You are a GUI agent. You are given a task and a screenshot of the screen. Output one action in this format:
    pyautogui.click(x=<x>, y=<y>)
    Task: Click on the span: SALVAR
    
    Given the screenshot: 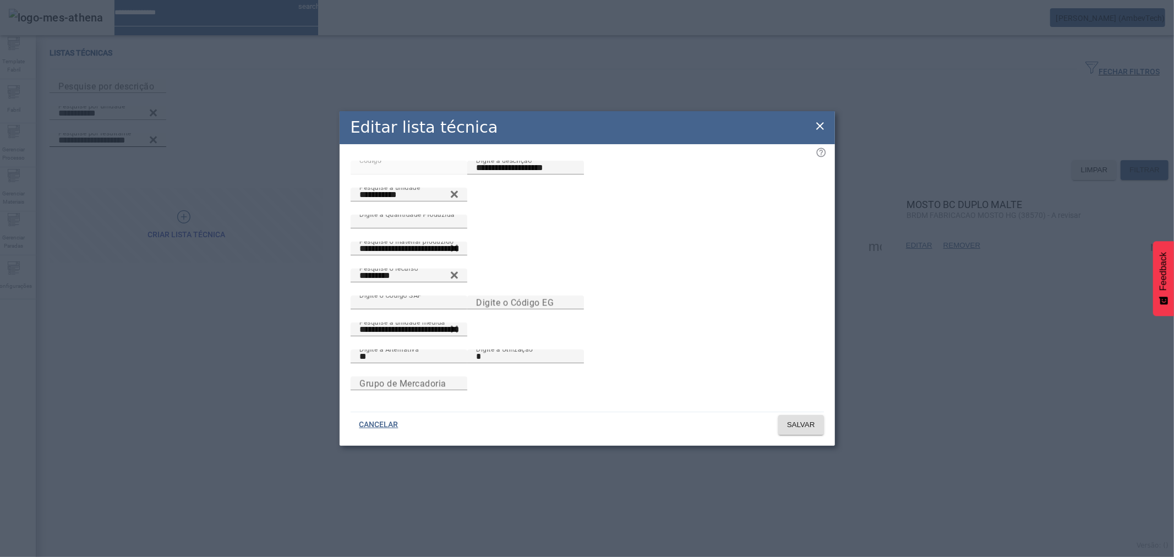 What is the action you would take?
    pyautogui.click(x=801, y=425)
    